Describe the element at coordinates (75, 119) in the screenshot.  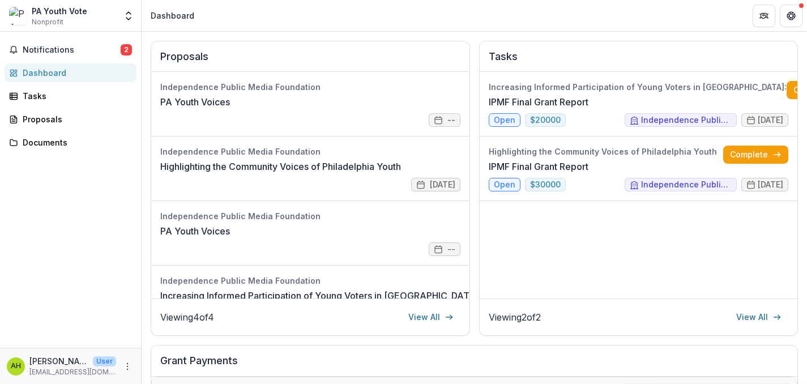
I see `div: Proposals` at that location.